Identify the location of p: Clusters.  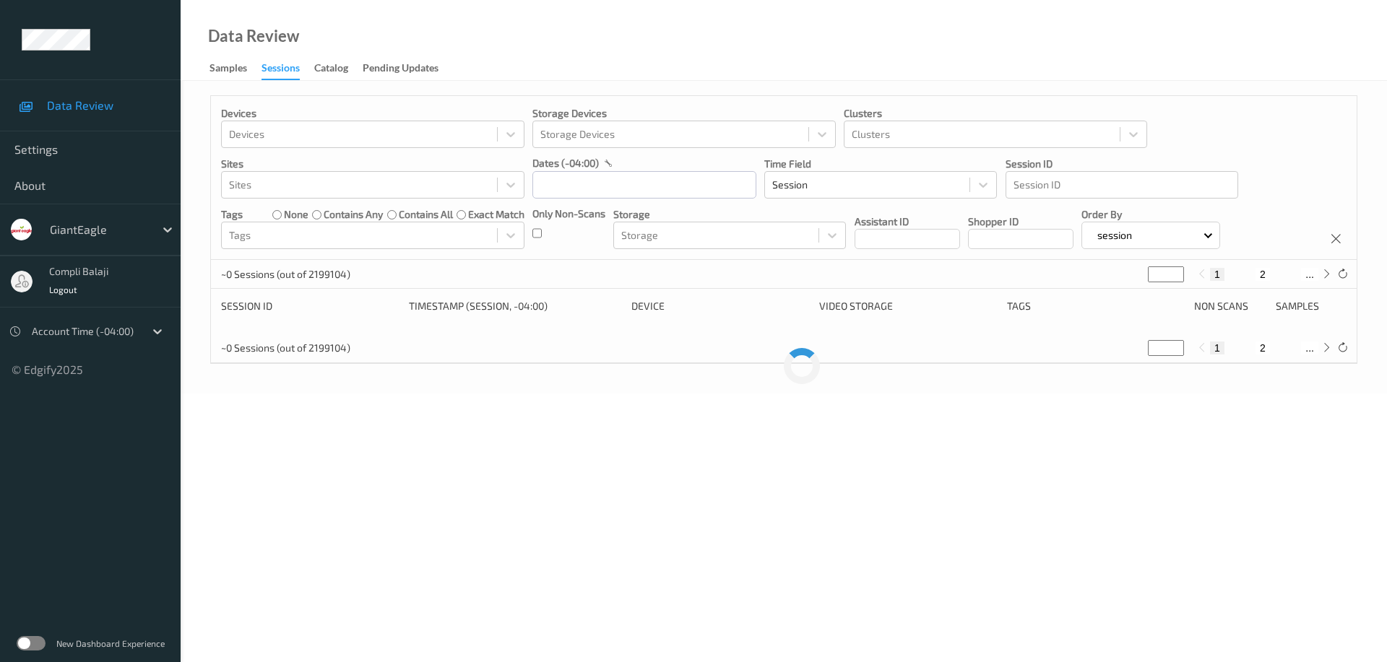
(995, 113).